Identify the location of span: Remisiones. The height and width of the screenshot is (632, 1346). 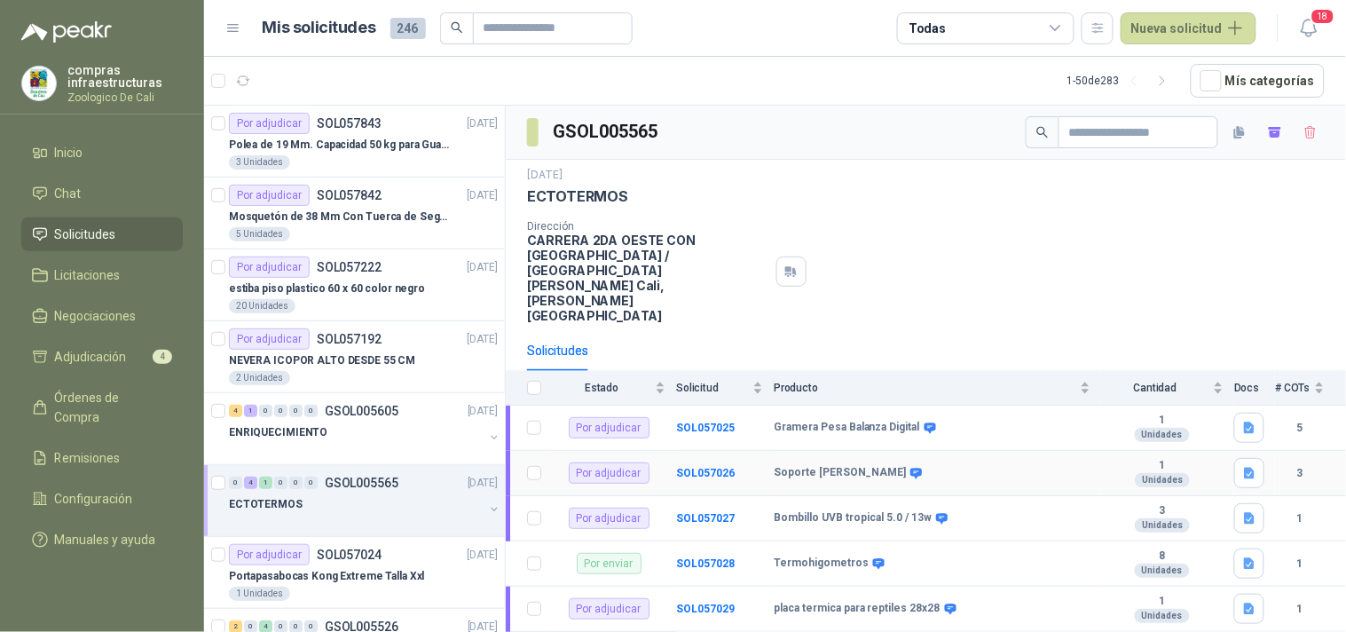
(88, 458).